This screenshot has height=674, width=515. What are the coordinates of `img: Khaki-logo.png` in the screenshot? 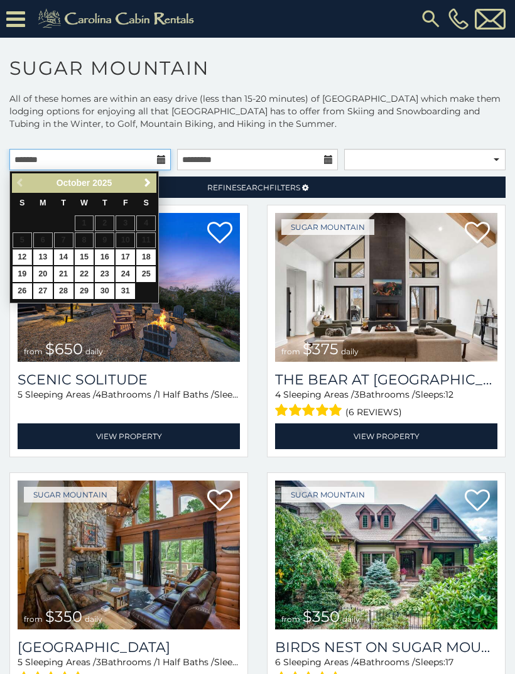 It's located at (118, 19).